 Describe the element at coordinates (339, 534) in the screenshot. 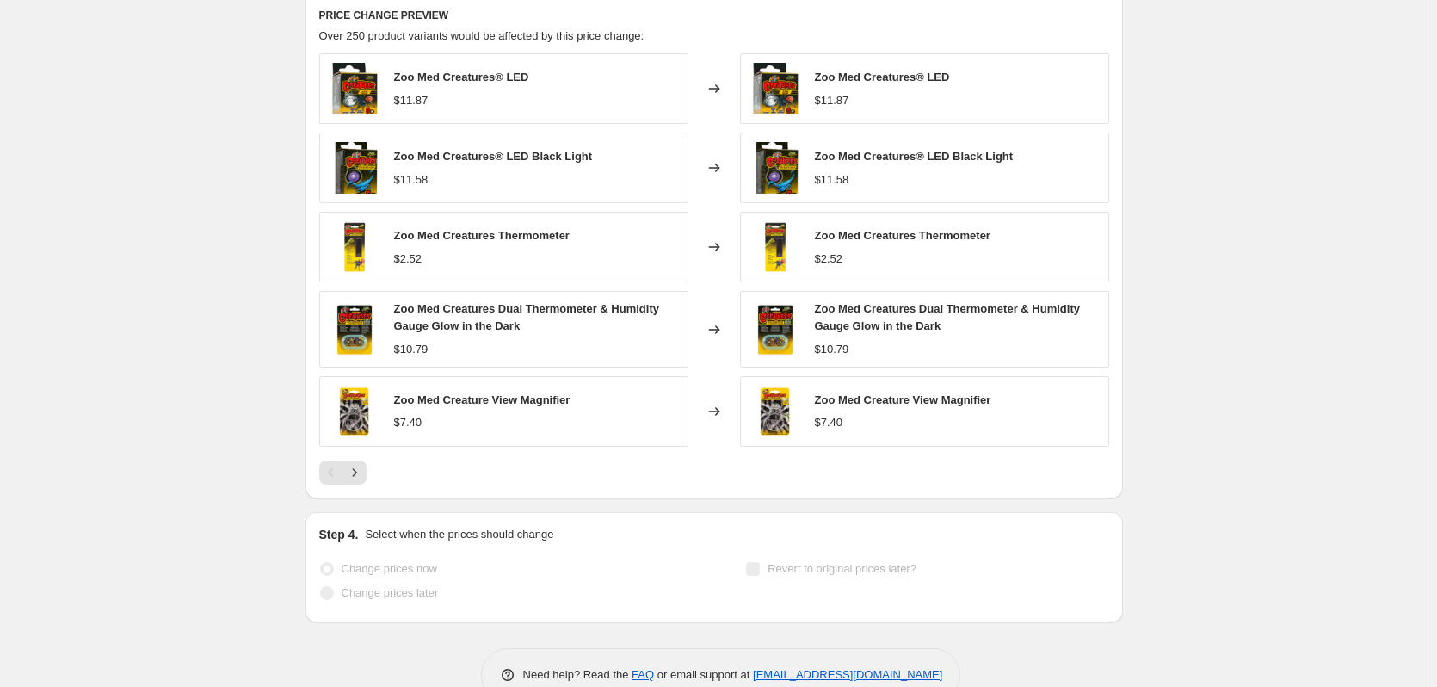

I see `h2: Step 4.` at that location.